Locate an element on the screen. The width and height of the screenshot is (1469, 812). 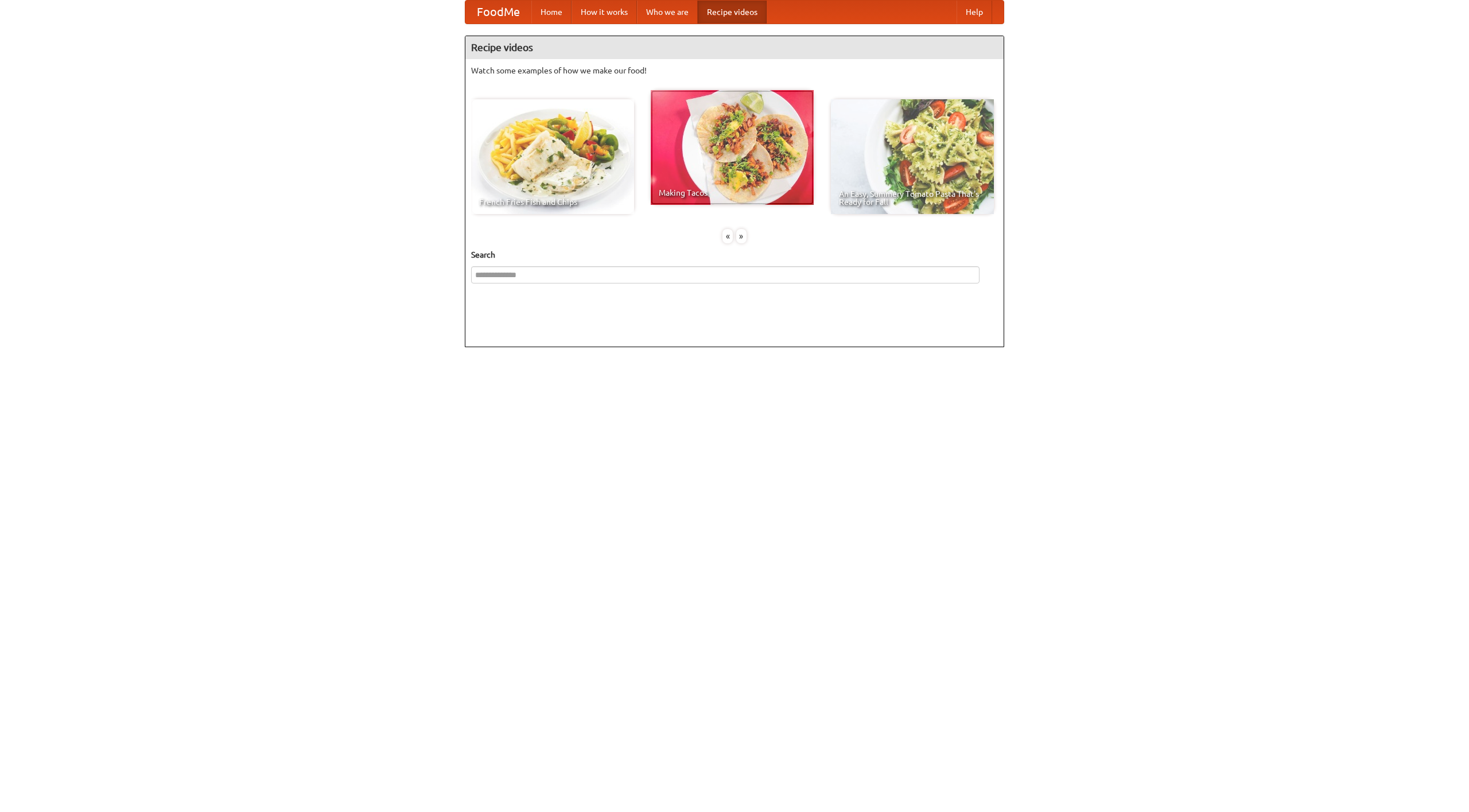
a: Who we are is located at coordinates (668, 12).